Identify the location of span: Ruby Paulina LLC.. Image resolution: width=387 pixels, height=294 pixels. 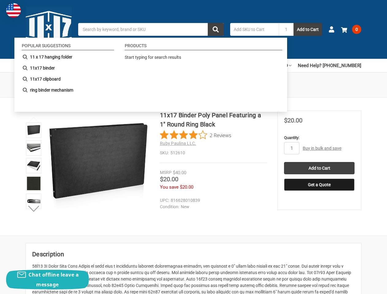
(178, 143).